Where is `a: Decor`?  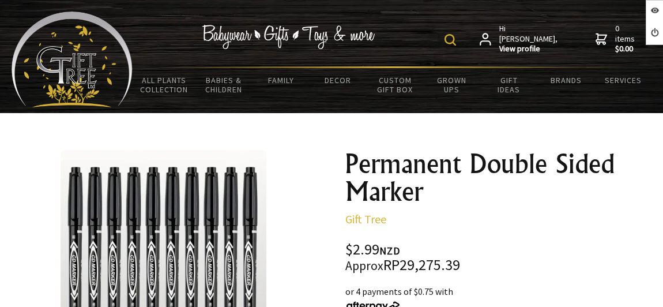
a: Decor is located at coordinates (338, 80).